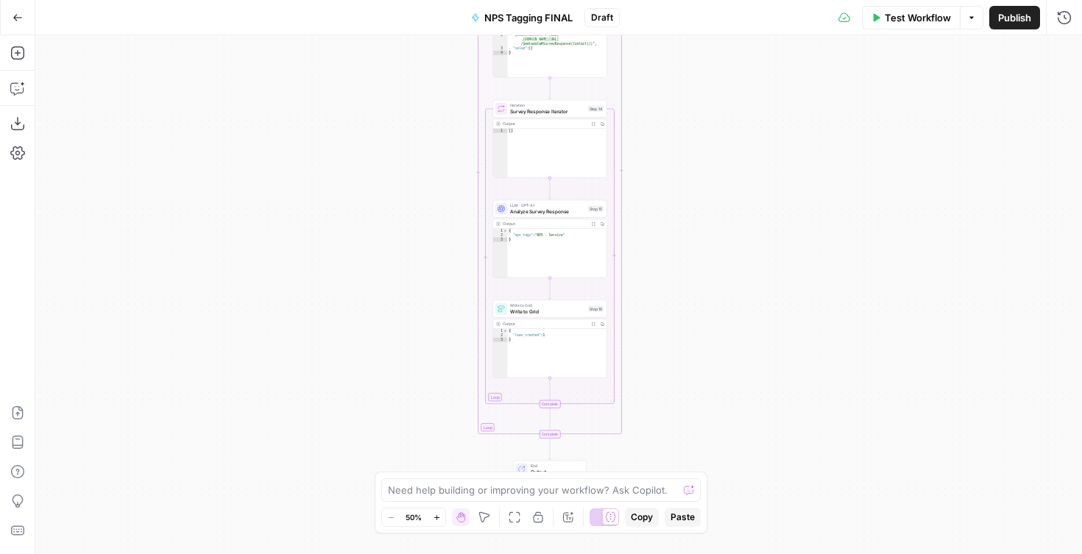  Describe the element at coordinates (529, 18) in the screenshot. I see `span: NPS Tagging FINAL` at that location.